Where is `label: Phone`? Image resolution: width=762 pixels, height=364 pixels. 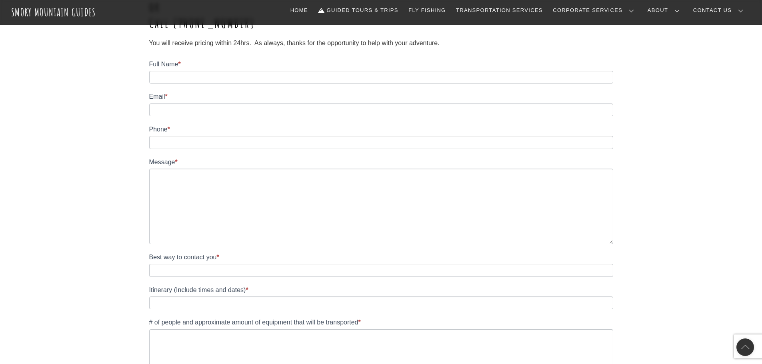
label: Phone is located at coordinates (381, 130).